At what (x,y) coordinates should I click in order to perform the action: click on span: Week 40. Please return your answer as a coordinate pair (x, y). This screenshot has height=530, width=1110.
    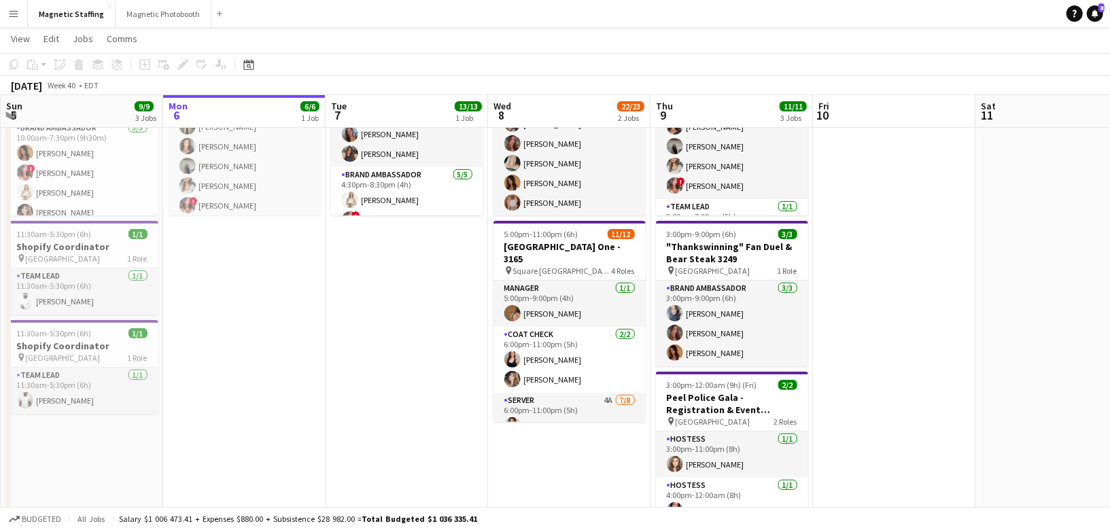
    Looking at the image, I should click on (62, 85).